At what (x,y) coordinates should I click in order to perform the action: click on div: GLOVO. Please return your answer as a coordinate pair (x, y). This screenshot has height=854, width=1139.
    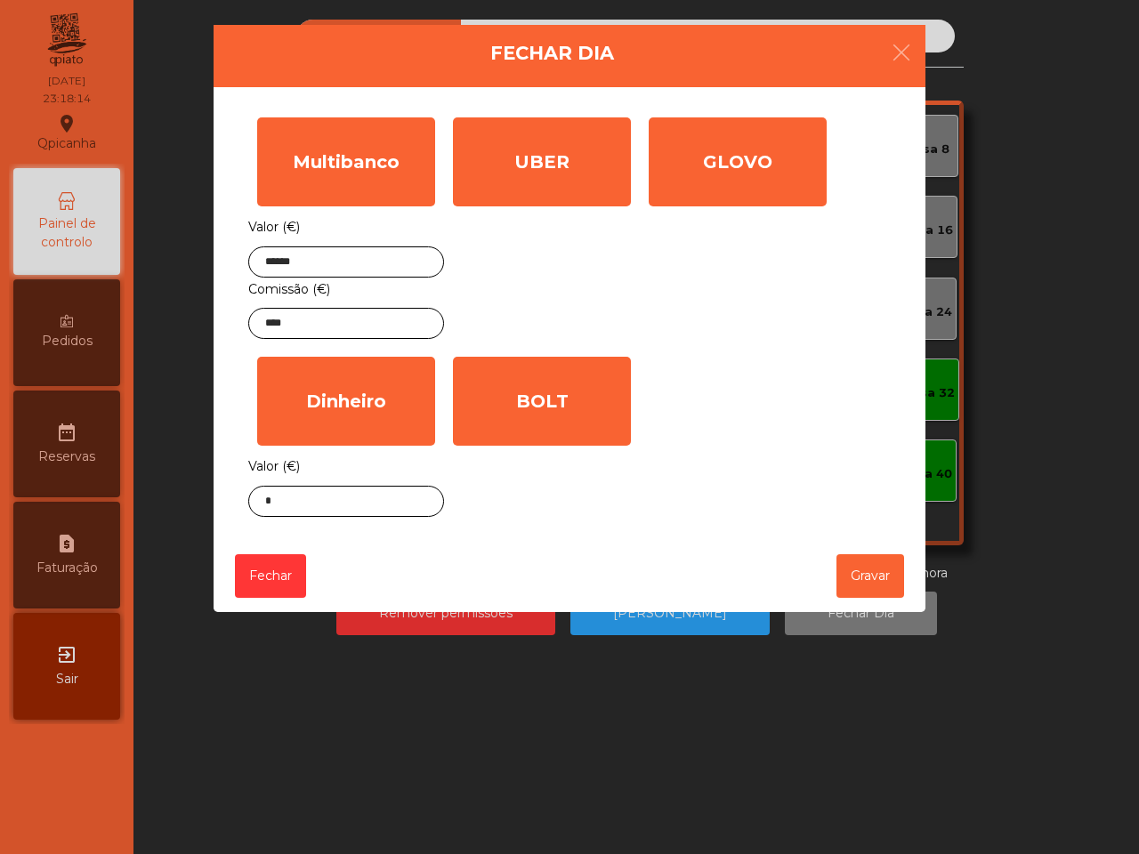
    Looking at the image, I should click on (738, 162).